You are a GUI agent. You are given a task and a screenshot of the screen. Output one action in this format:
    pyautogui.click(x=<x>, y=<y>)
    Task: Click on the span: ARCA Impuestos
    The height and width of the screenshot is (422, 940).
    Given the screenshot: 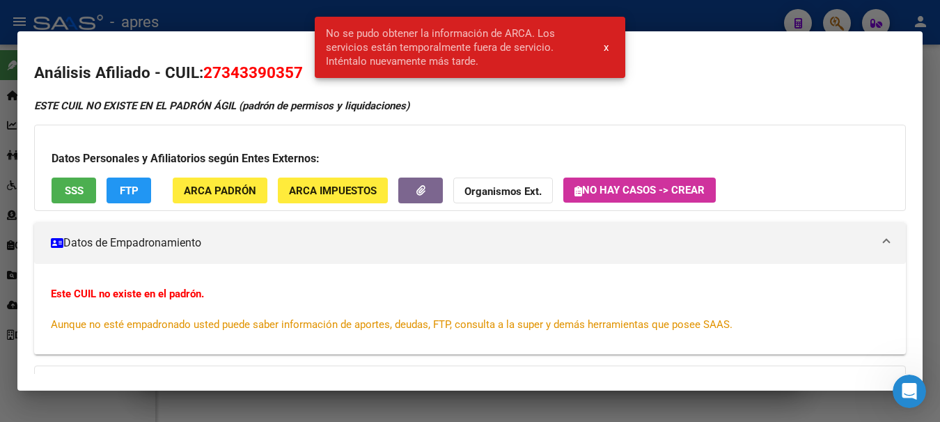 What is the action you would take?
    pyautogui.click(x=333, y=191)
    